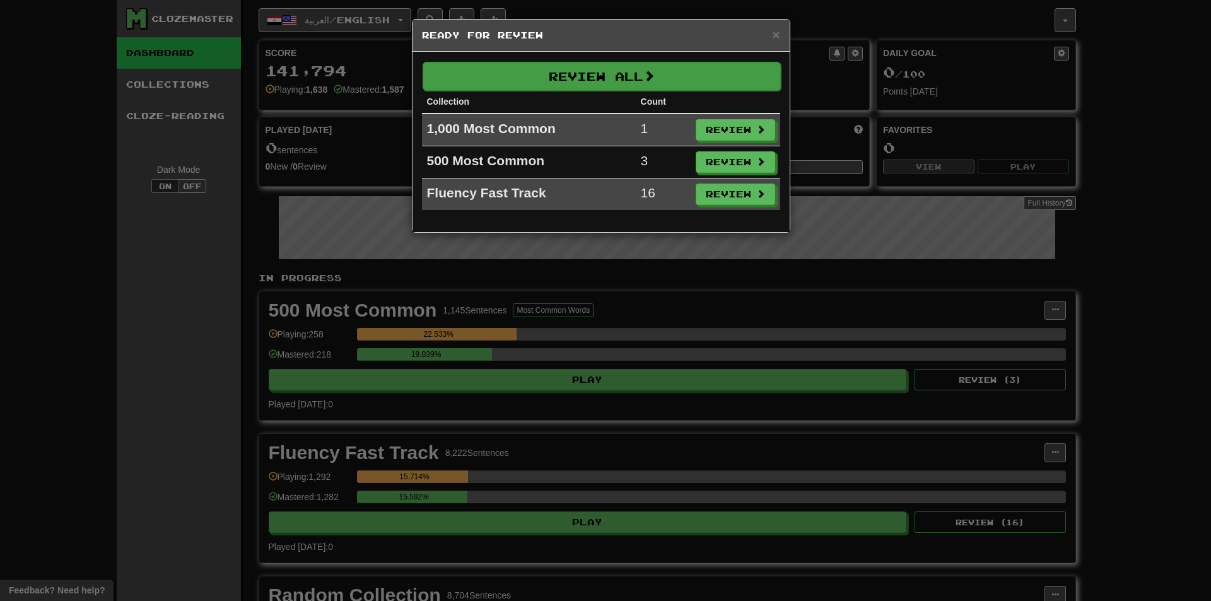 This screenshot has width=1211, height=601. Describe the element at coordinates (602, 76) in the screenshot. I see `button: Review All` at that location.